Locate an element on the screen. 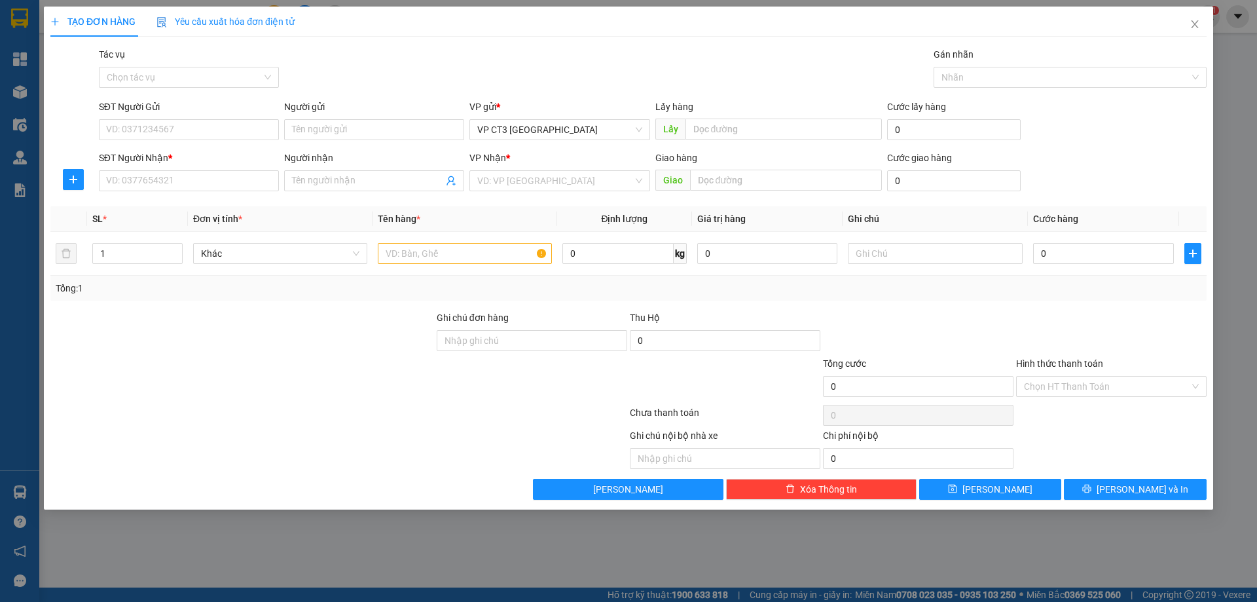  span: Yêu cầu xuất hóa đơn điện tử is located at coordinates (225, 22).